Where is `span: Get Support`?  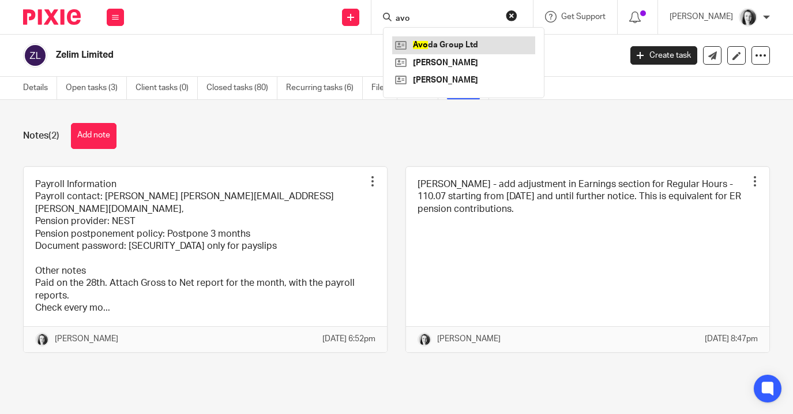
span: Get Support is located at coordinates (583, 17).